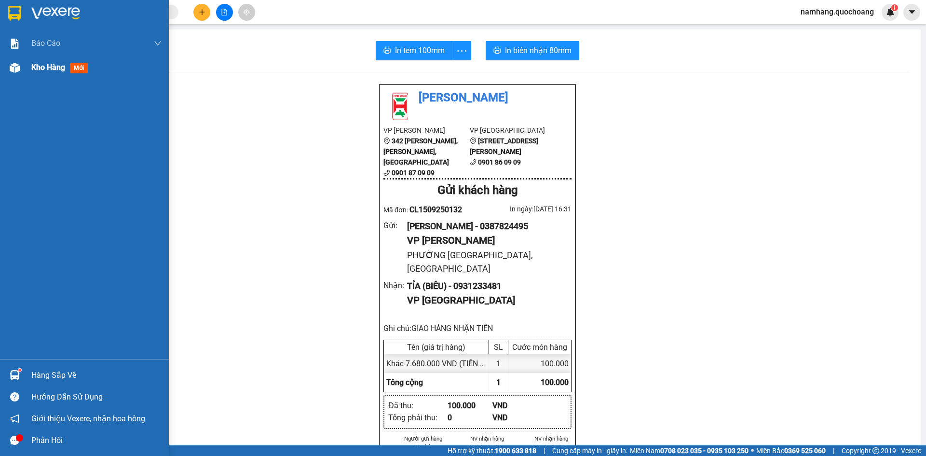 Image resolution: width=926 pixels, height=456 pixels. What do you see at coordinates (202, 12) in the screenshot?
I see `span: plus` at bounding box center [202, 12].